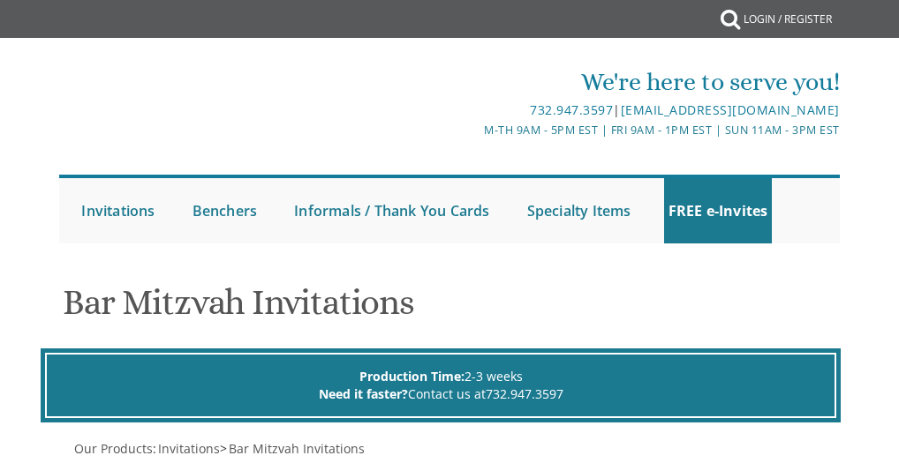 Image resolution: width=899 pixels, height=463 pixels. What do you see at coordinates (579, 211) in the screenshot?
I see `a: Specialty Items` at bounding box center [579, 211].